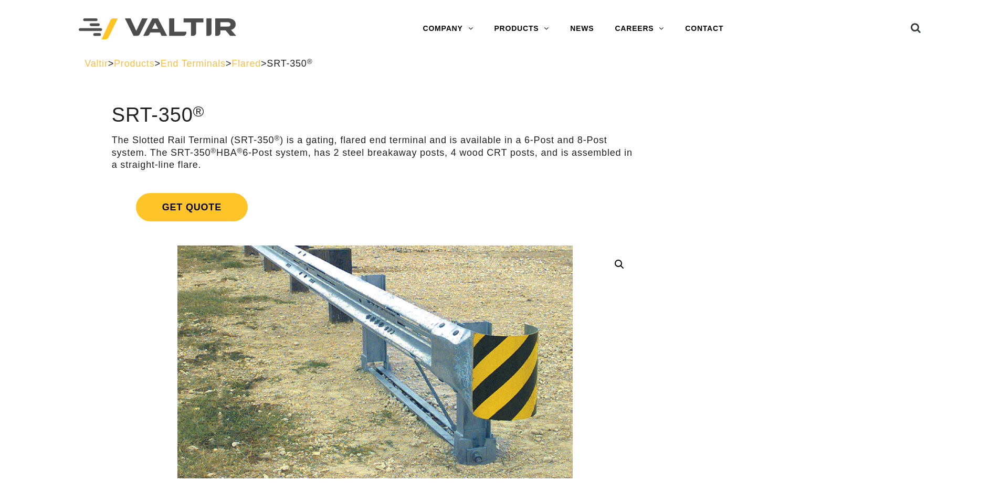 The height and width of the screenshot is (502, 1000). What do you see at coordinates (158, 29) in the screenshot?
I see `img: Valtir` at bounding box center [158, 29].